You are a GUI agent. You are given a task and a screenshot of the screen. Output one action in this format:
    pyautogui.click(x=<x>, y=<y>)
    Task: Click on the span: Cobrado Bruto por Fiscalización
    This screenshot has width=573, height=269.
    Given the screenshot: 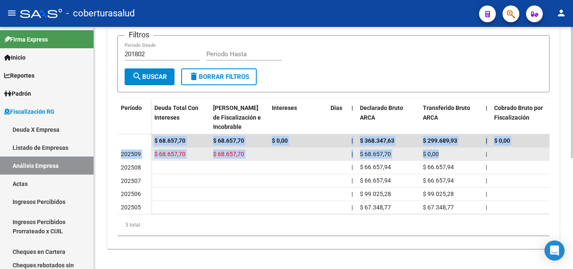 What is the action you would take?
    pyautogui.click(x=518, y=112)
    